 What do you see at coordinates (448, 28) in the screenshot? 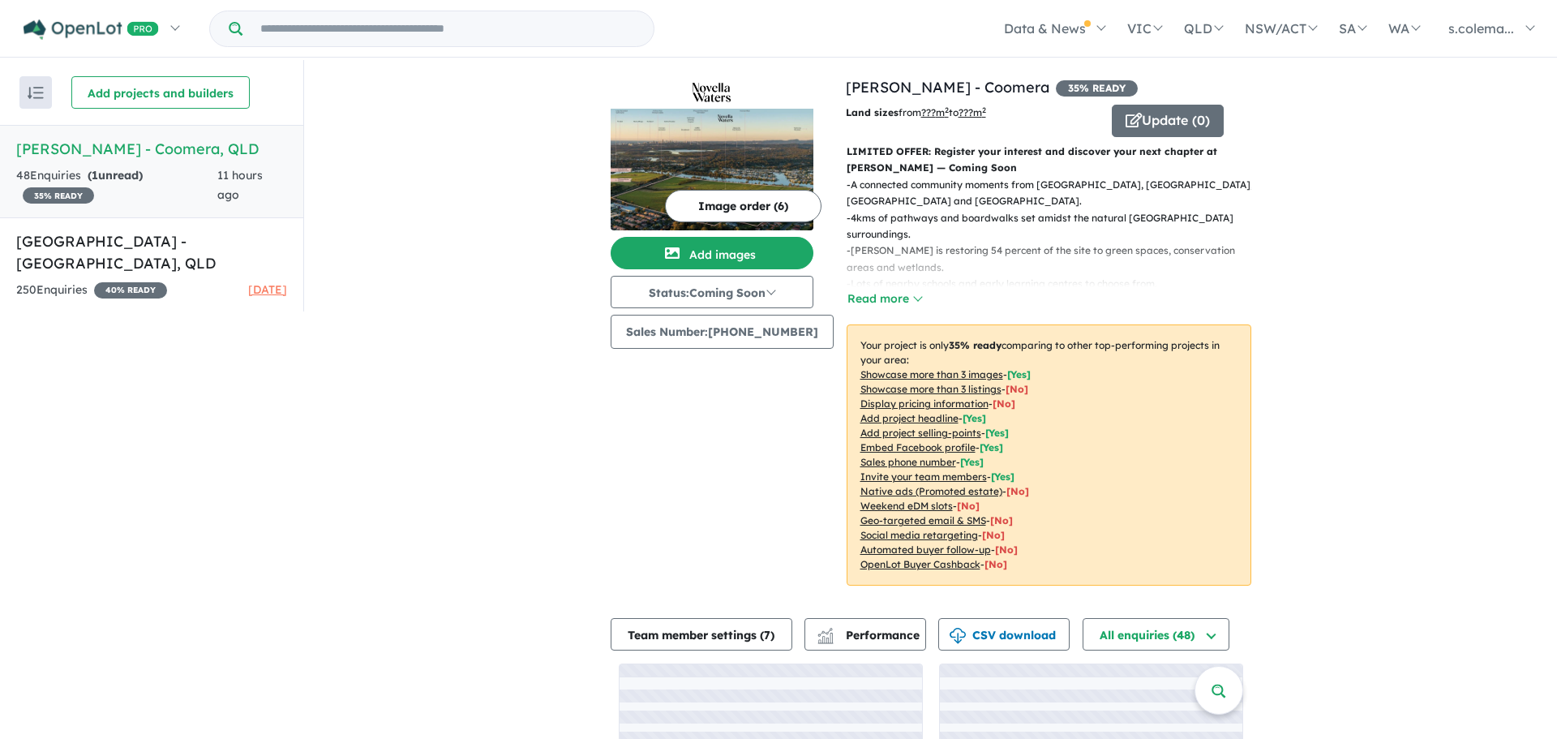
I see `input: Try estate name, suburb, builder or developer` at bounding box center [448, 28].